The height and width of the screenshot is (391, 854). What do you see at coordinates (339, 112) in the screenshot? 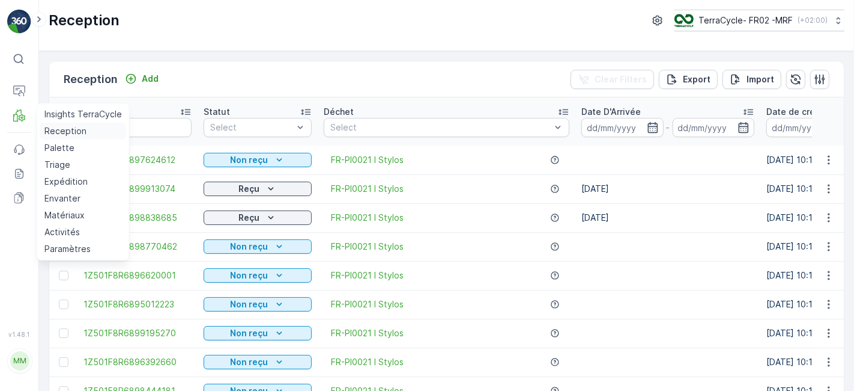
I see `p: Déchet` at bounding box center [339, 112].